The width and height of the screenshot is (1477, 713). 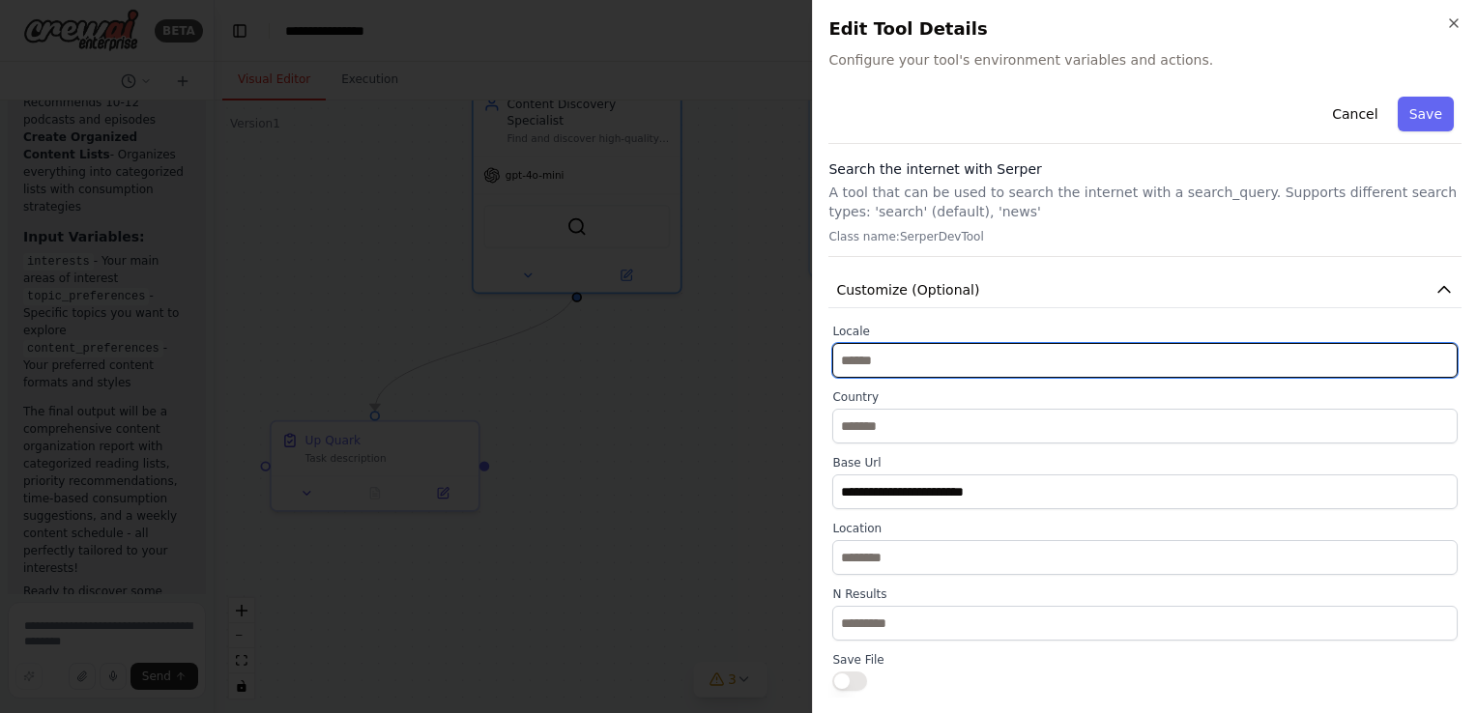 What do you see at coordinates (1144, 60) in the screenshot?
I see `span: Configure your tool's environment variables and actions.` at bounding box center [1144, 60].